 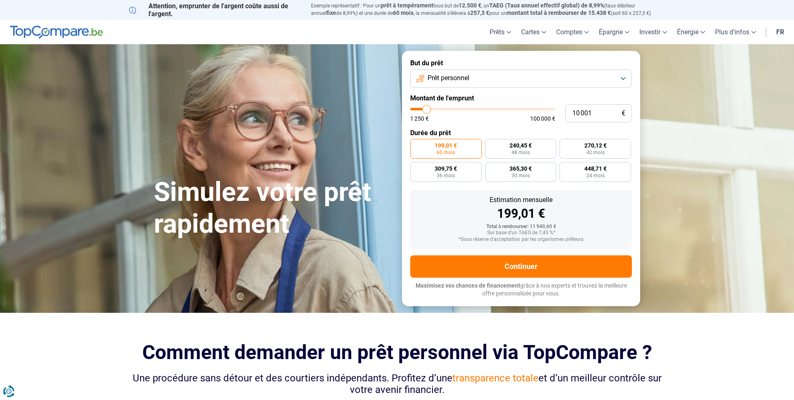 What do you see at coordinates (407, 5) in the screenshot?
I see `span: prêt à tempérament` at bounding box center [407, 5].